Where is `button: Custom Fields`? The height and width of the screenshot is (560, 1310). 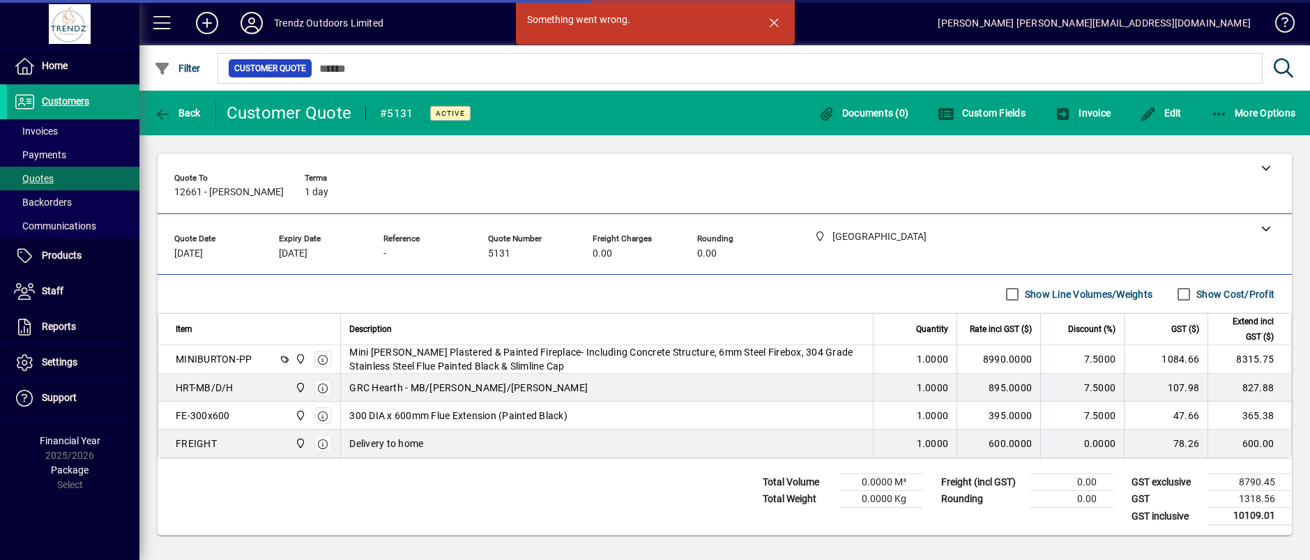 button: Custom Fields is located at coordinates (982, 113).